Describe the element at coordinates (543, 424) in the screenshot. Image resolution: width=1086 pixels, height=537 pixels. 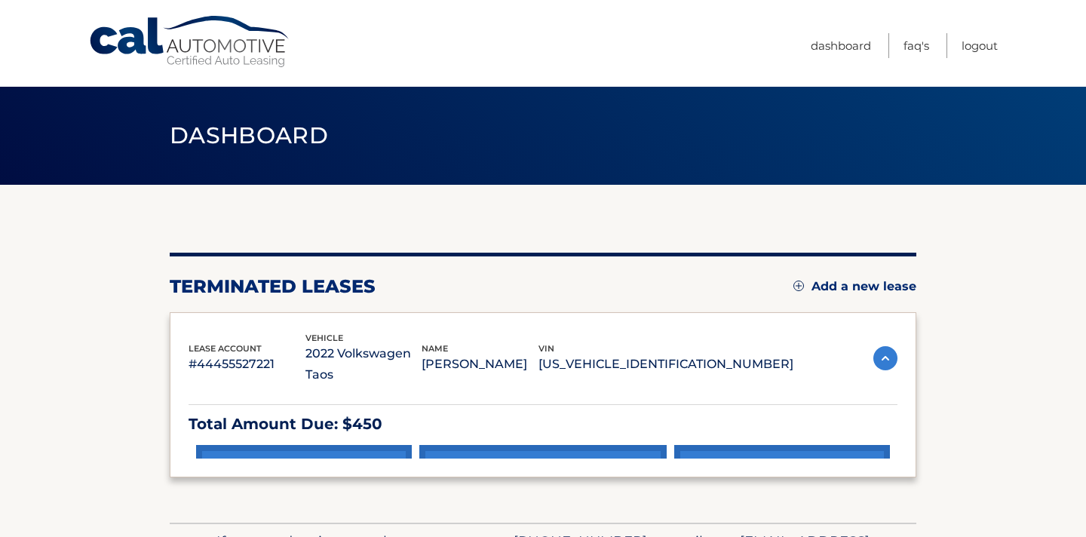
I see `p: Total Amount Due: $450` at that location.